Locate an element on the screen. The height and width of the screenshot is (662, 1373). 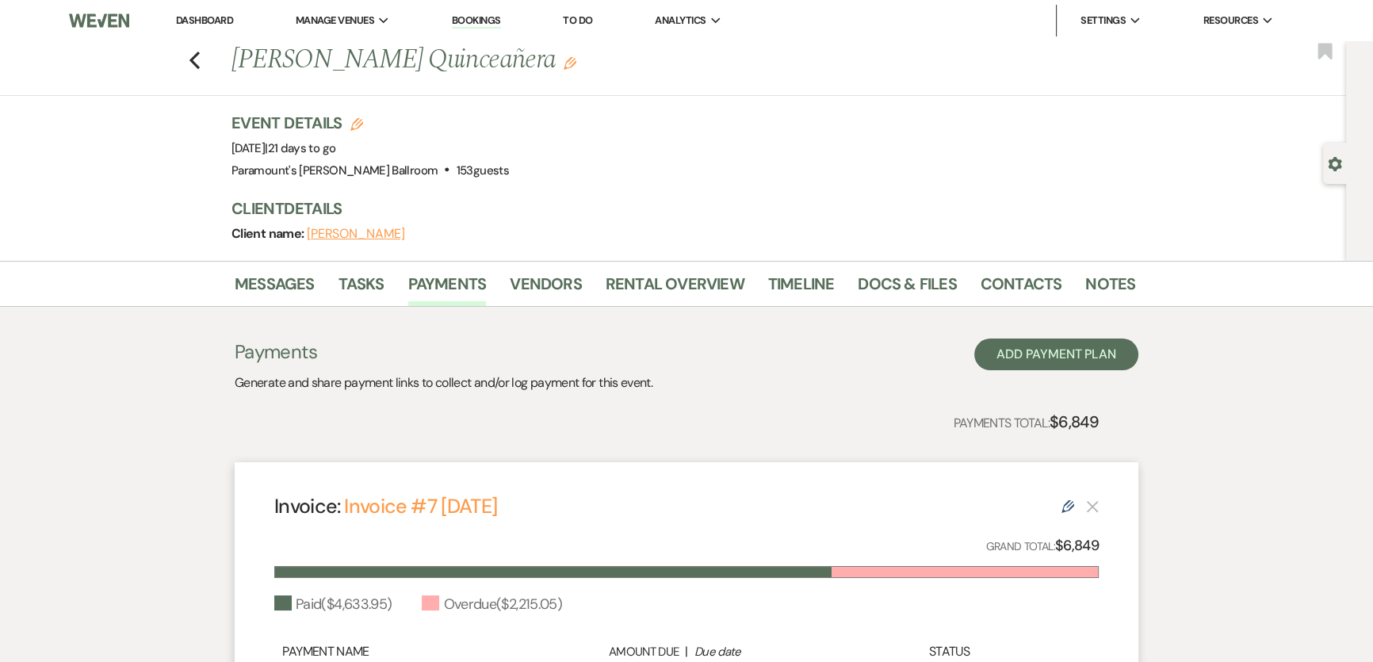
div: Overdue ( $2,215.05 ) is located at coordinates (491, 604).